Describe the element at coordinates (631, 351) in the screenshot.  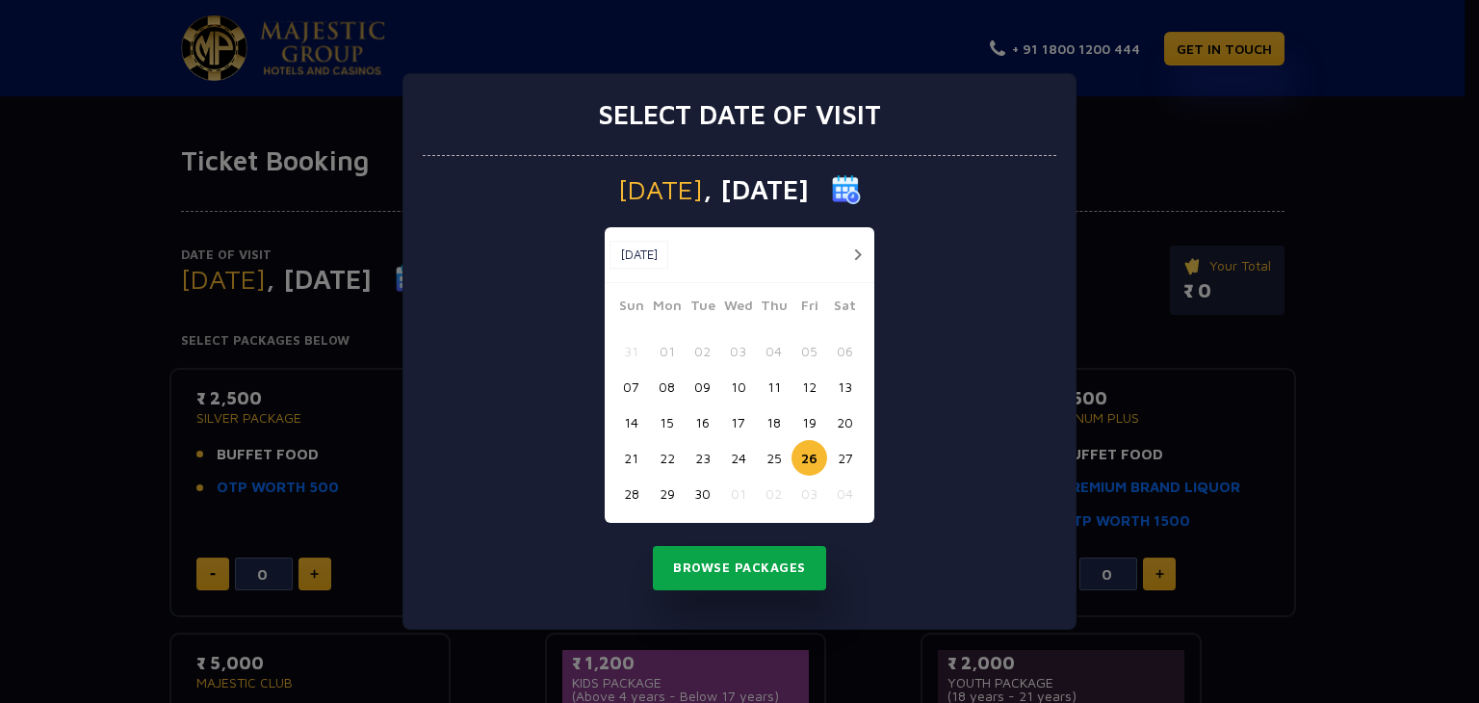
I see `button: 31` at that location.